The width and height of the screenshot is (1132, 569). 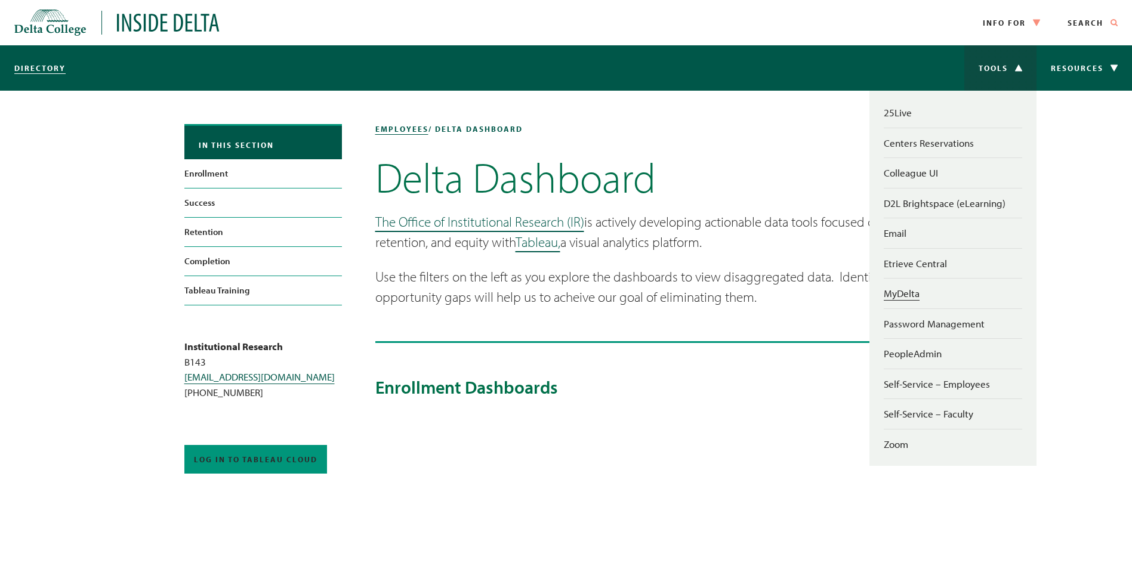 What do you see at coordinates (263, 203) in the screenshot?
I see `a: Success` at bounding box center [263, 203].